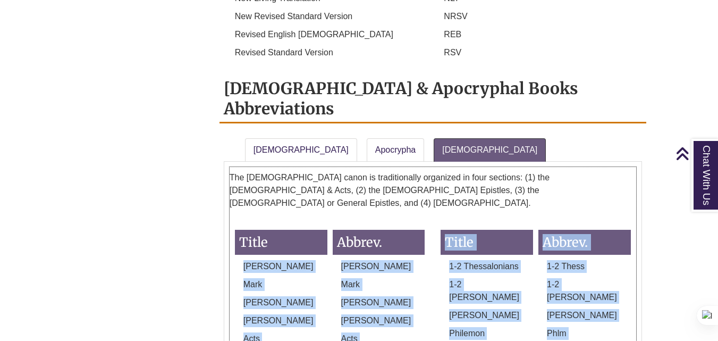  I want to click on p: 1-2 Thessalonians, so click(487, 266).